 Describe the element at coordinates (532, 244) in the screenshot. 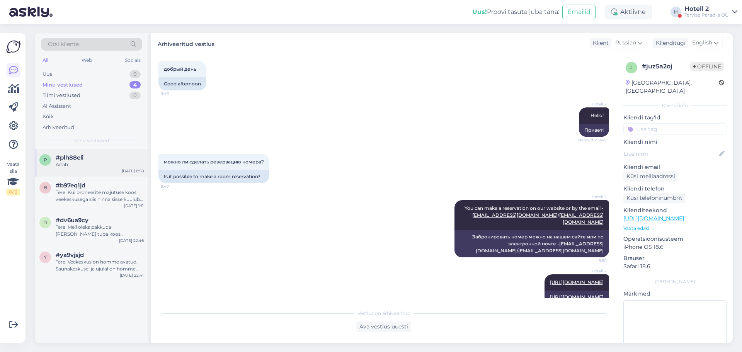

I see `div: Забронировать номер можно на нашем сайте или по электронной почте - /` at that location.